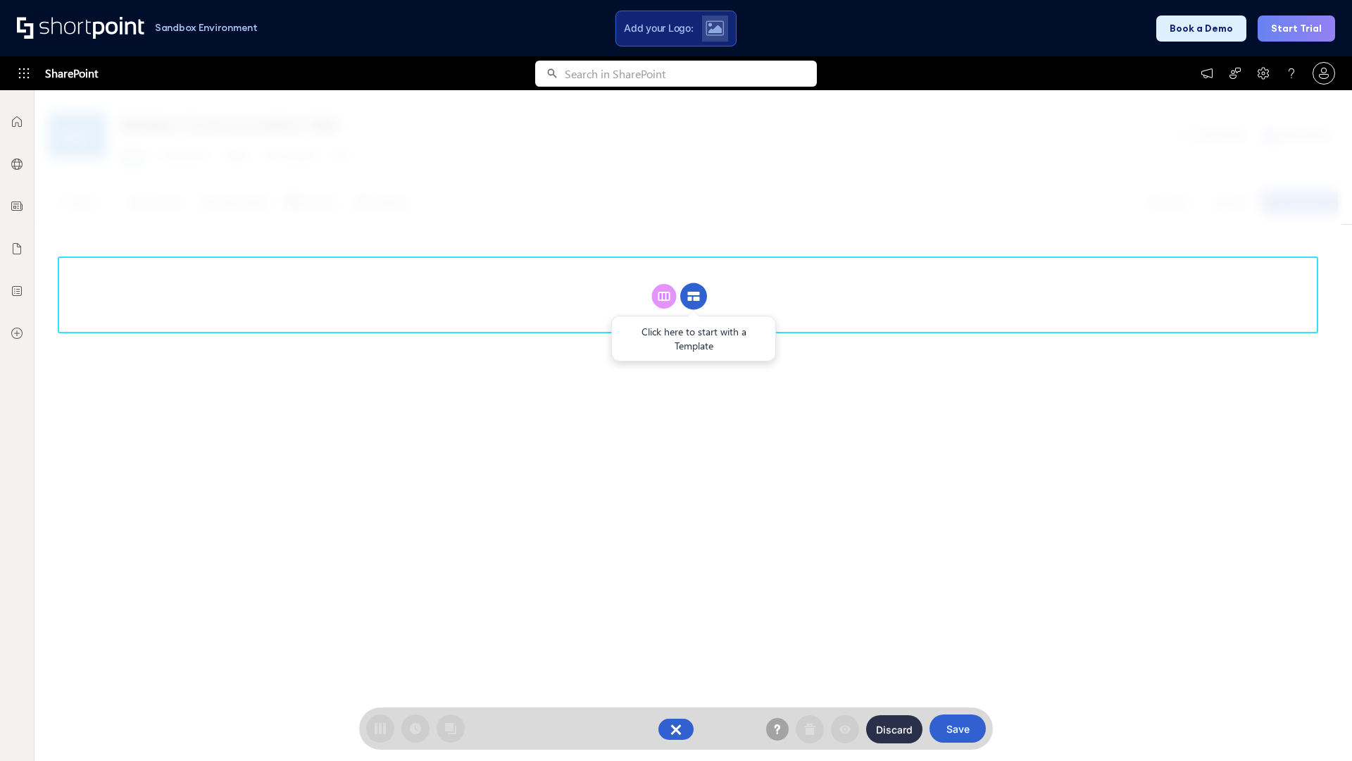 The width and height of the screenshot is (1352, 761). Describe the element at coordinates (958, 728) in the screenshot. I see `button: Save` at that location.